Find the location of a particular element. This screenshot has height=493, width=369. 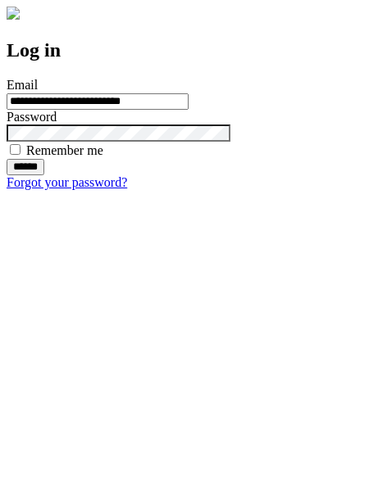

label: Remember me is located at coordinates (65, 150).